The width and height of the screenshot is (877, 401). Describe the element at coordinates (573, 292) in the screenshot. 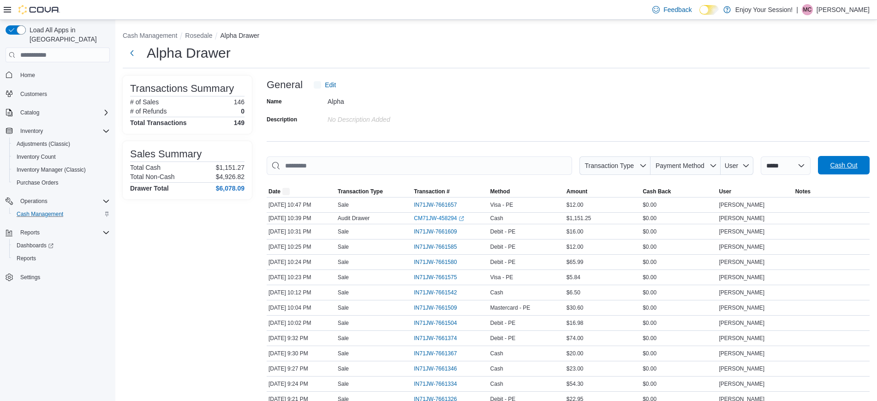

I see `span: $6.50` at that location.